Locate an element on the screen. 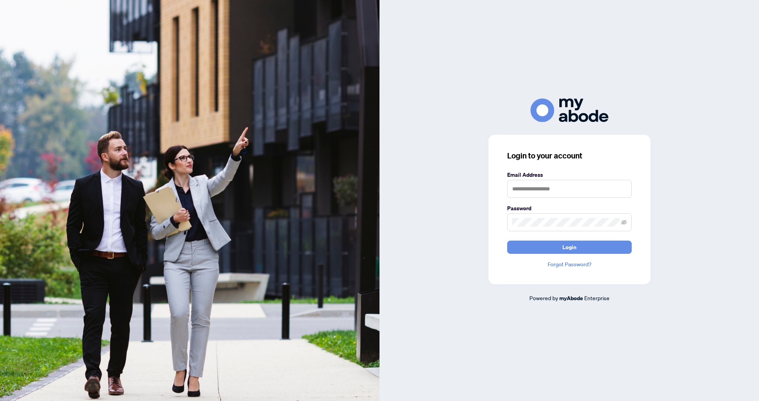 Image resolution: width=759 pixels, height=401 pixels. a: myAbode is located at coordinates (571, 298).